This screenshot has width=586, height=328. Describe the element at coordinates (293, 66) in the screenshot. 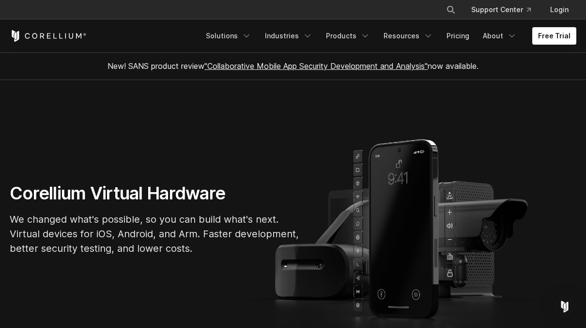

I see `span: New! SANS product review now available.` at that location.